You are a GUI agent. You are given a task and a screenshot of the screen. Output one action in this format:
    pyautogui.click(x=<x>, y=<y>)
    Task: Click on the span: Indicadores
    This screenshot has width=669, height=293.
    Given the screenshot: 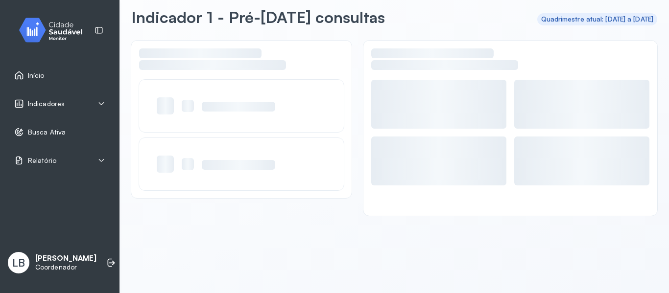 What is the action you would take?
    pyautogui.click(x=46, y=104)
    